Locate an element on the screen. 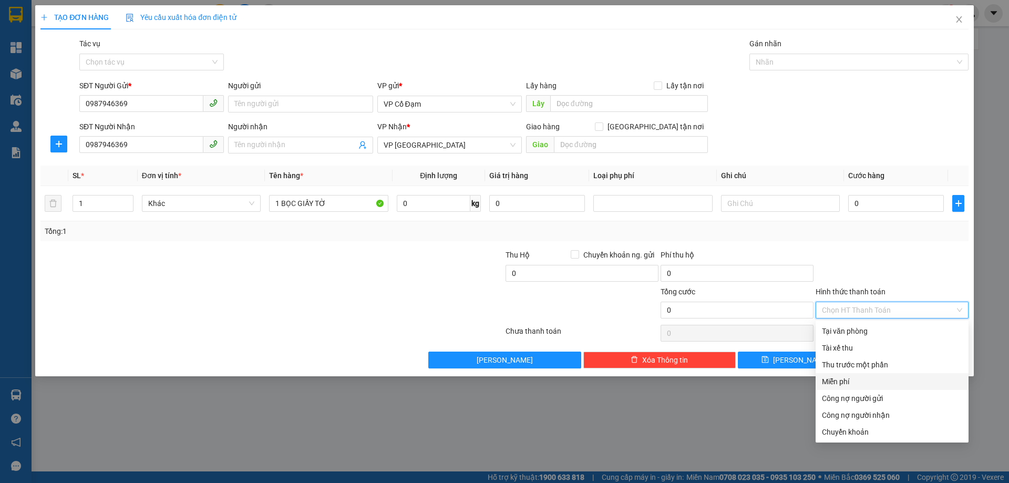 The height and width of the screenshot is (483, 1009). div: Tại văn phòng is located at coordinates (892, 331).